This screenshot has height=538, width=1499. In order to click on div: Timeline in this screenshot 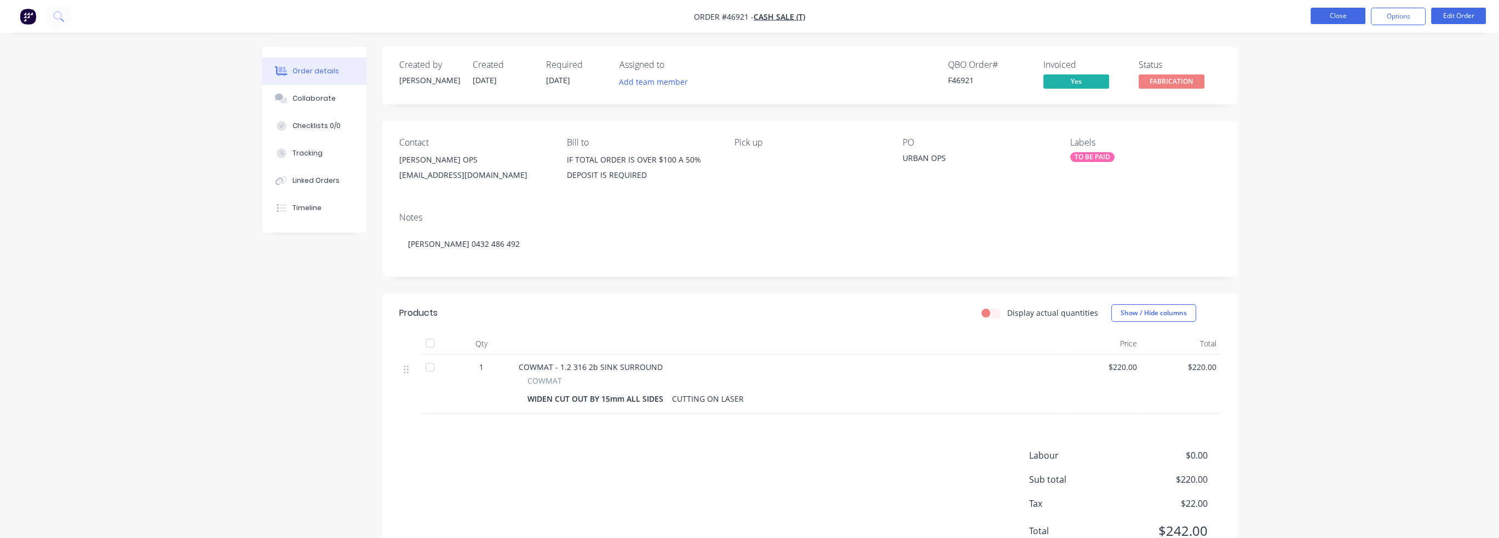, I will do `click(307, 208)`.